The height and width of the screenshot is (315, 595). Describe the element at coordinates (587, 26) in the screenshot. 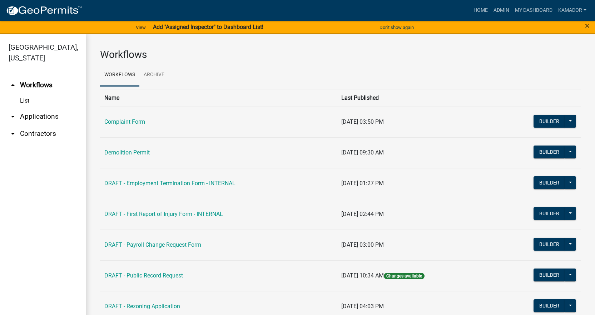

I see `button: Close` at that location.